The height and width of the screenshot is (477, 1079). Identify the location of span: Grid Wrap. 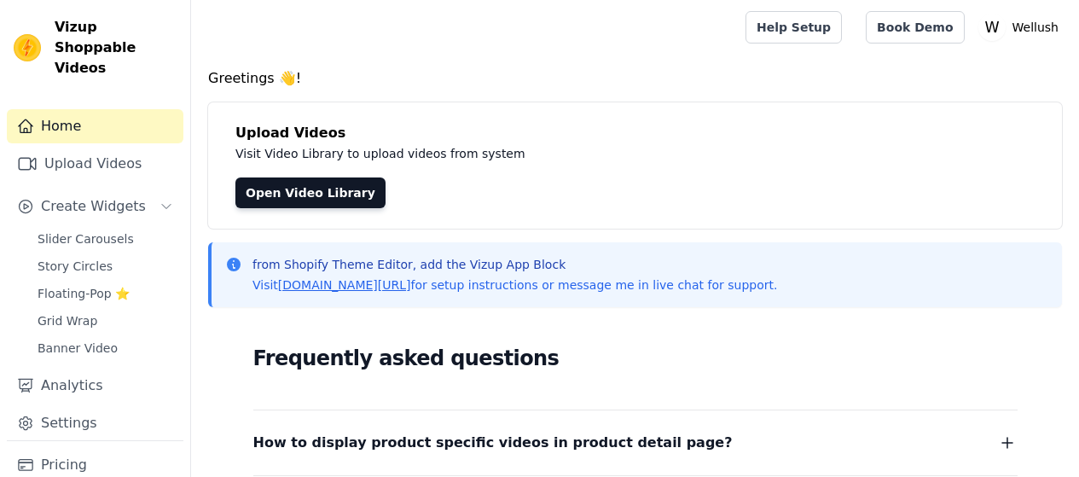
(67, 321).